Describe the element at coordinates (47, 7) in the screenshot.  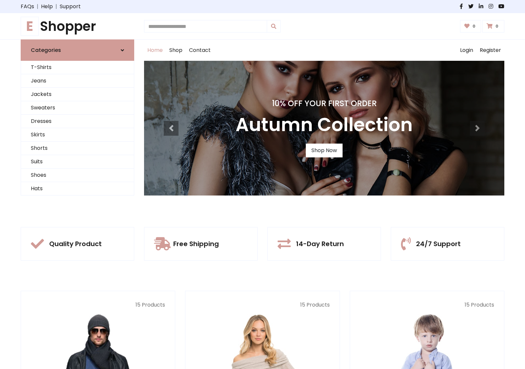
I see `a: Help` at that location.